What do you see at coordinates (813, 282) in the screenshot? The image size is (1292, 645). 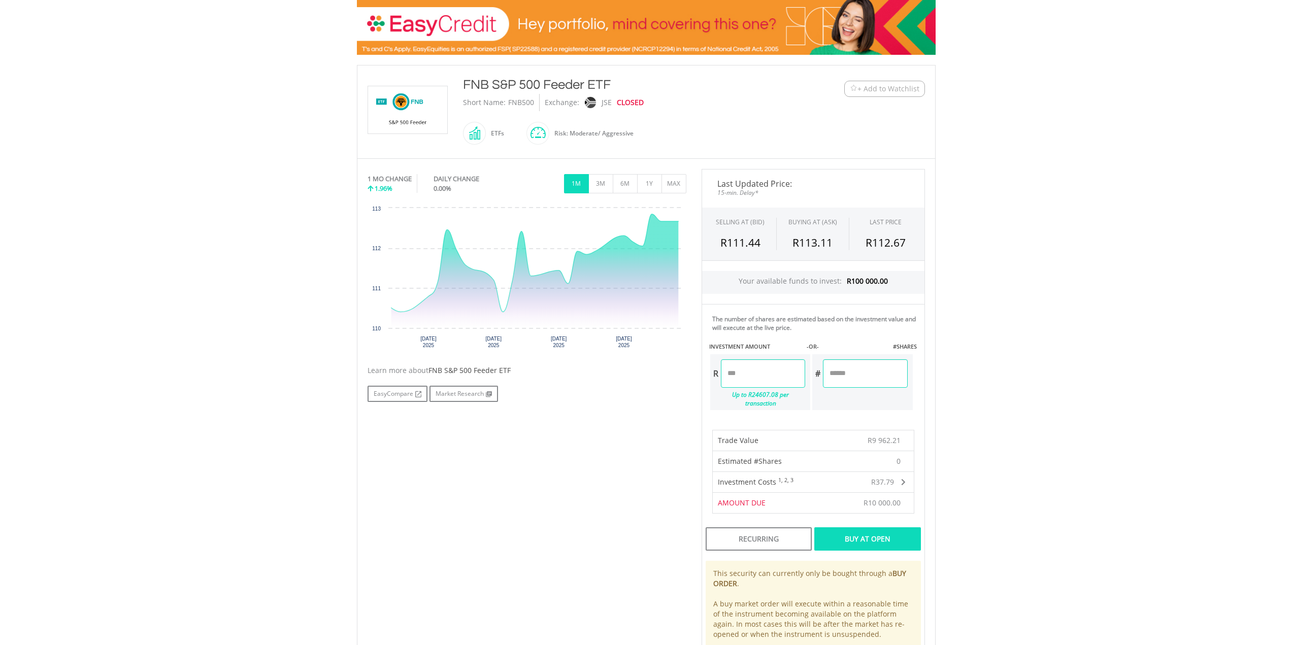 I see `div: Your available funds to invest:` at bounding box center [813, 282].